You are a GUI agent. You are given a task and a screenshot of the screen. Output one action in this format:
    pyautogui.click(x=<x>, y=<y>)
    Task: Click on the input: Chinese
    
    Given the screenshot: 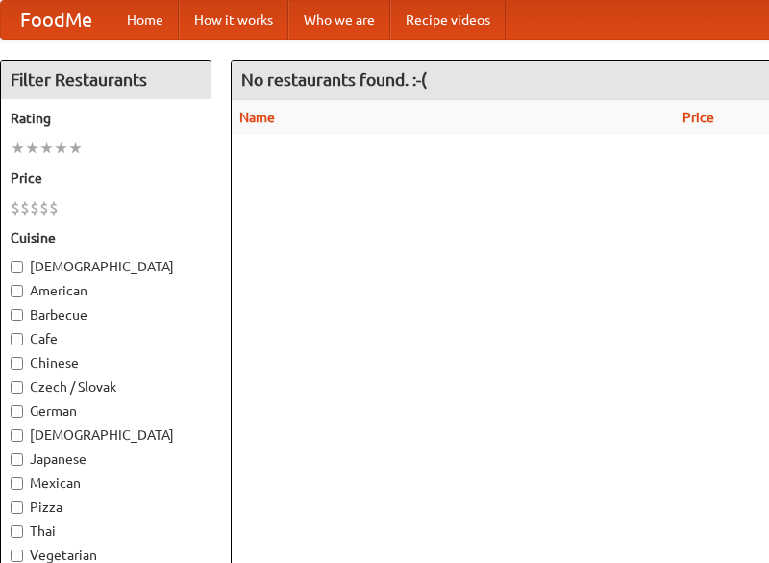 What is the action you would take?
    pyautogui.click(x=16, y=363)
    